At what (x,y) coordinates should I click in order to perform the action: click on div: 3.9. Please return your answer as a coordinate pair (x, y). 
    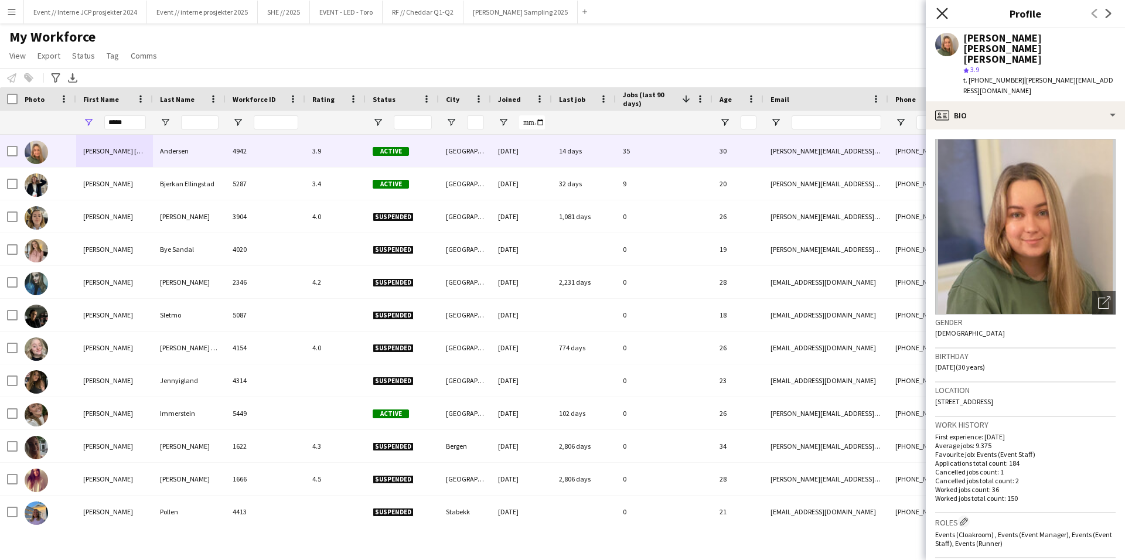
    Looking at the image, I should click on (335, 151).